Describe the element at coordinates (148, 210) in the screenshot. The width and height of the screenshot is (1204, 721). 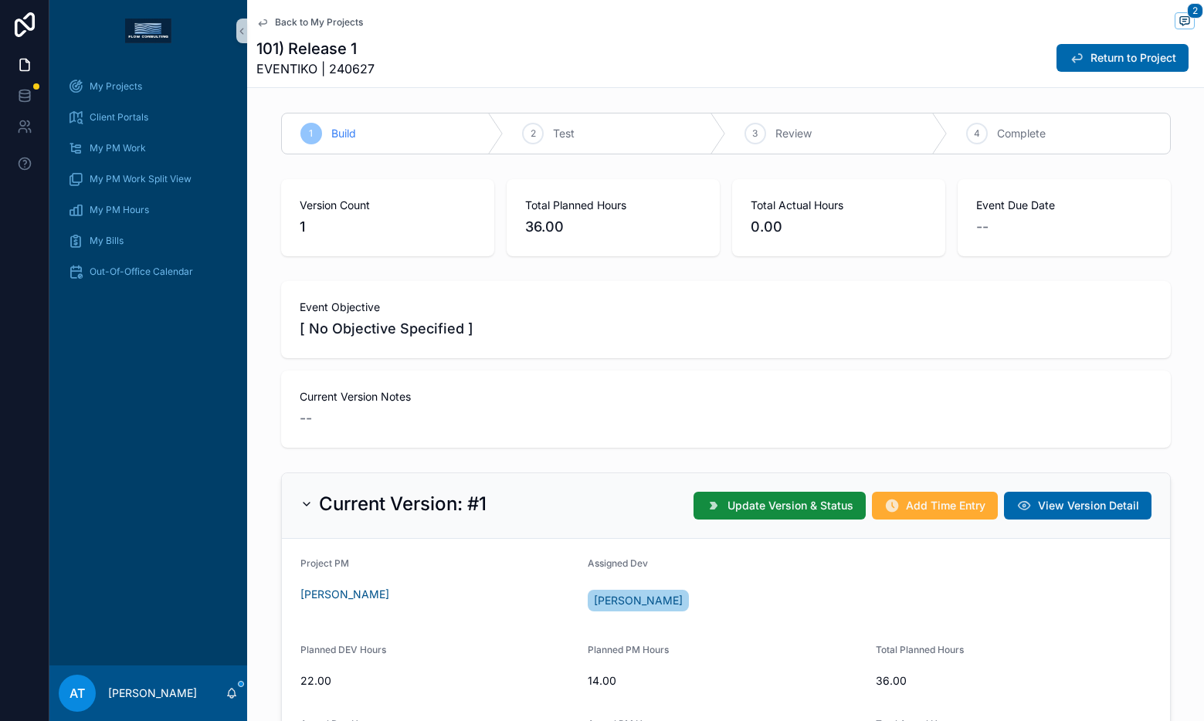
I see `a: My PM Hours` at that location.